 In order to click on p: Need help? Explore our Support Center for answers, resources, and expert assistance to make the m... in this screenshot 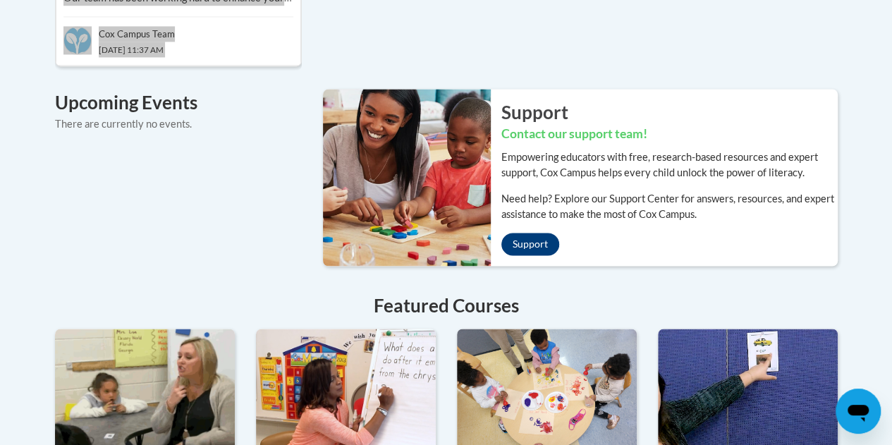, I will do `click(669, 207)`.